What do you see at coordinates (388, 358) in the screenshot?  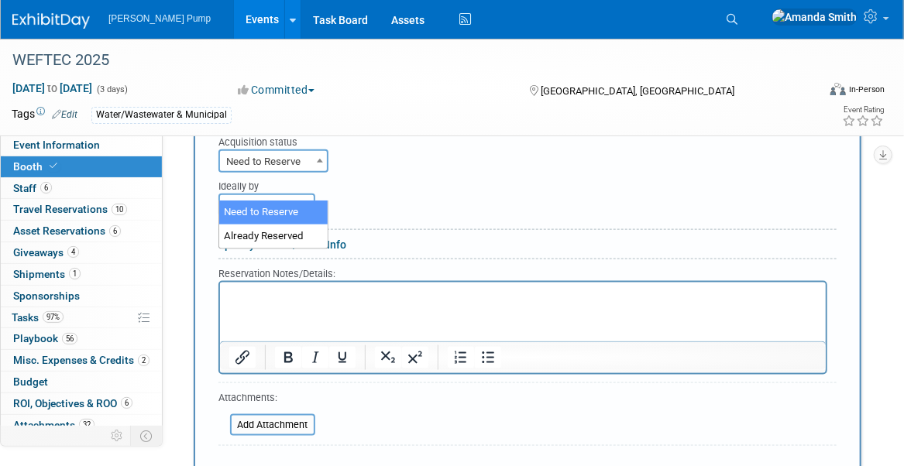 I see `button: Subscript` at bounding box center [388, 358].